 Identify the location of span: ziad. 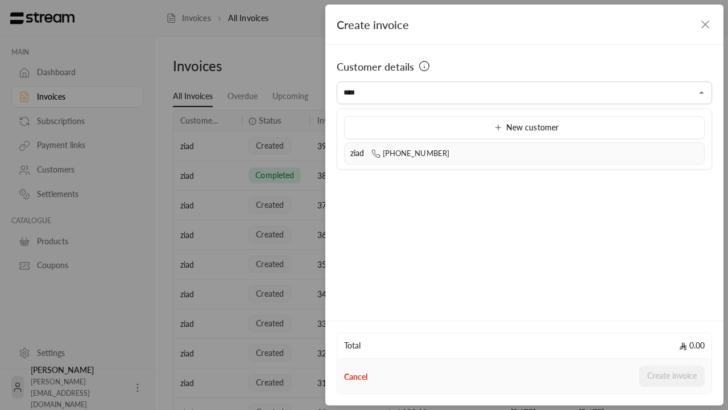
(357, 153).